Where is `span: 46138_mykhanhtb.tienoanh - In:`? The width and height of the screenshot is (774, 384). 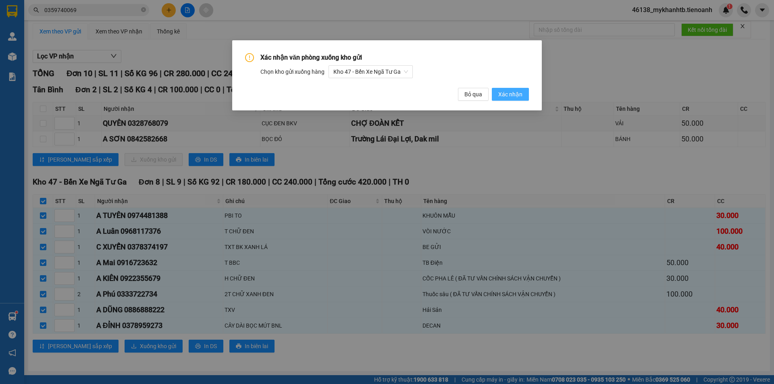 span: 46138_mykhanhtb.tienoanh - In: is located at coordinates (103, 37).